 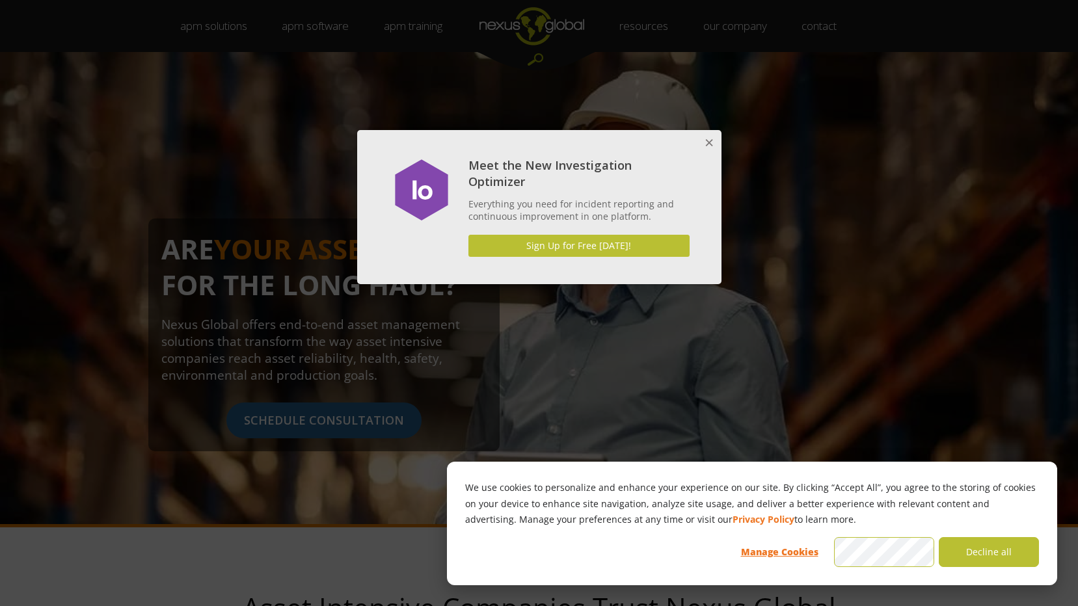 What do you see at coordinates (763, 520) in the screenshot?
I see `strong: Privacy Policy` at bounding box center [763, 520].